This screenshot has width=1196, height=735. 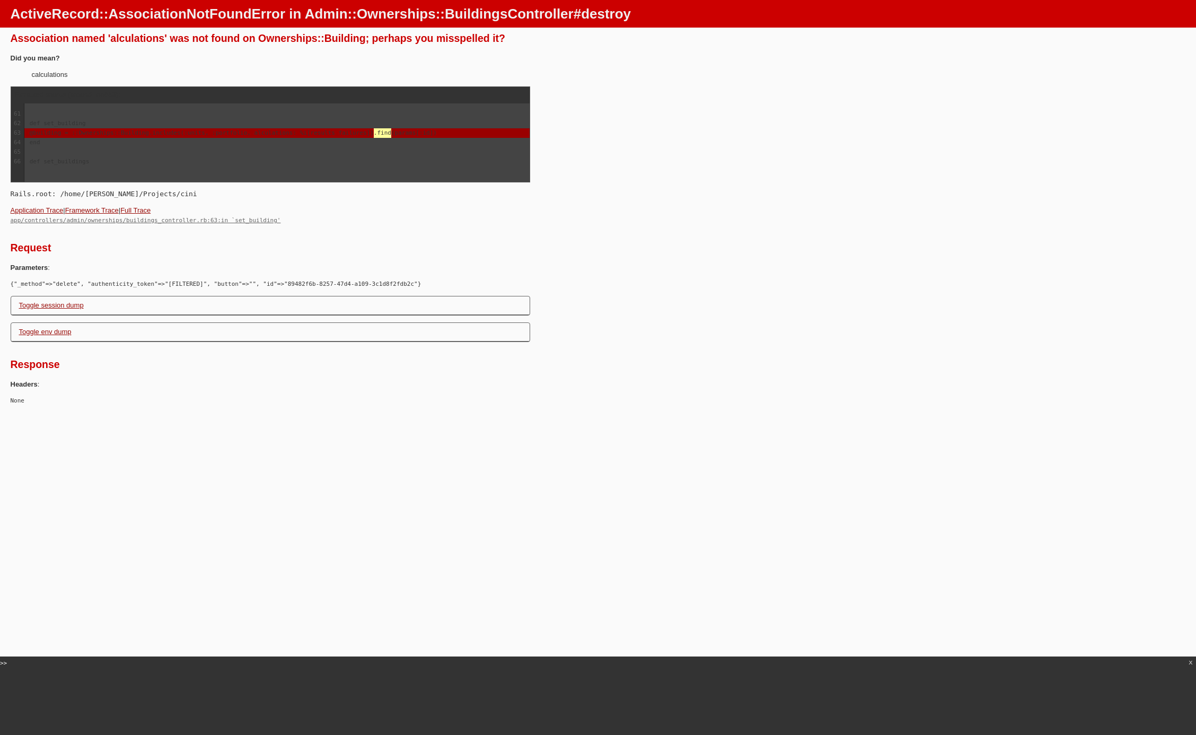 I want to click on b: Parameters, so click(x=29, y=267).